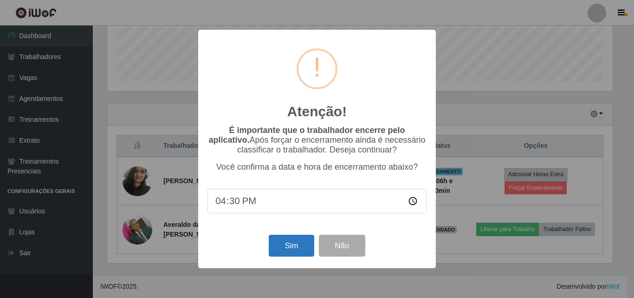 Image resolution: width=634 pixels, height=298 pixels. What do you see at coordinates (291, 245) in the screenshot?
I see `button: Sim` at bounding box center [291, 245].